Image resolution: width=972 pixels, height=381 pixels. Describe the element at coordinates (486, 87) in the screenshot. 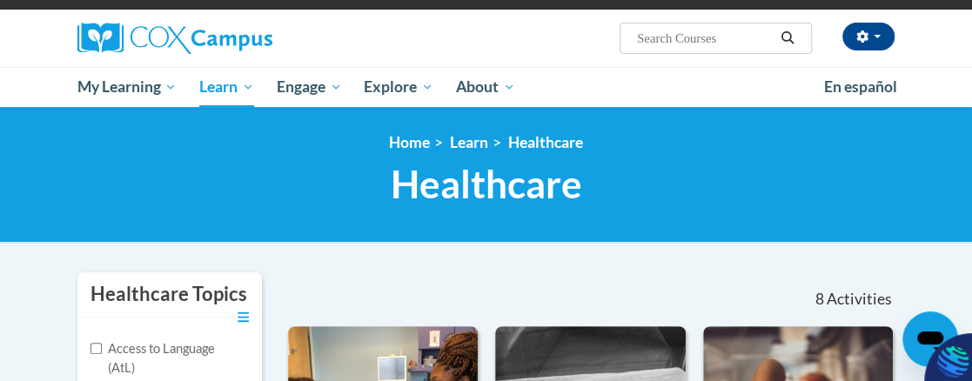

I see `span: About` at that location.